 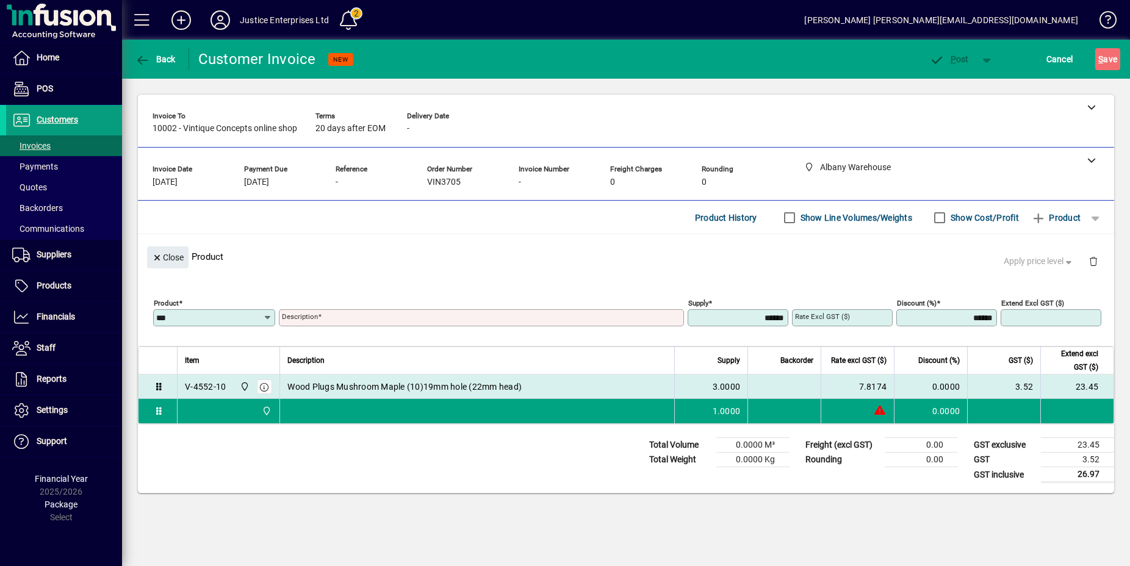 I want to click on td: Rounding, so click(x=842, y=460).